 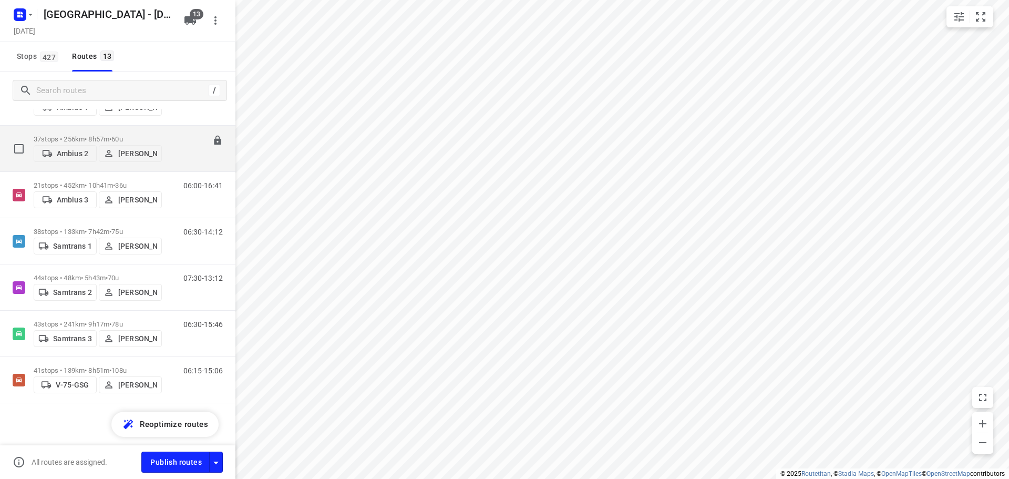 What do you see at coordinates (216, 462) in the screenshot?
I see `div: Driver app settings` at bounding box center [216, 462].